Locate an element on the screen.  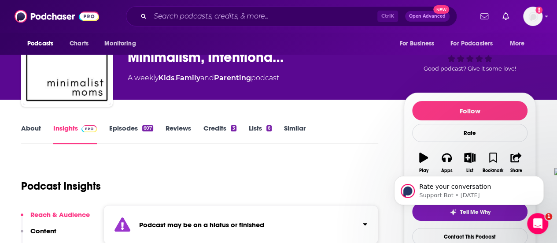
input: Search podcasts, credits, & more... is located at coordinates (264, 16).